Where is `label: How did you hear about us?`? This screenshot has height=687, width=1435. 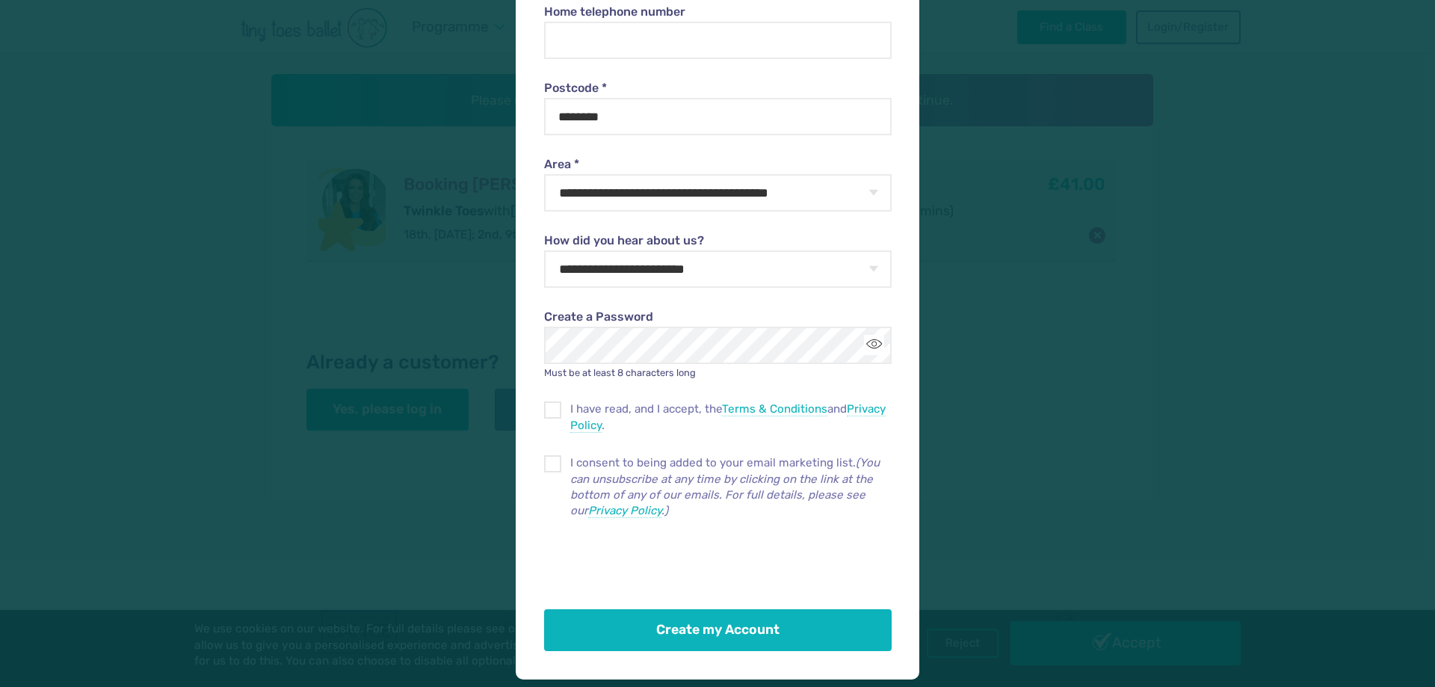 label: How did you hear about us? is located at coordinates (718, 241).